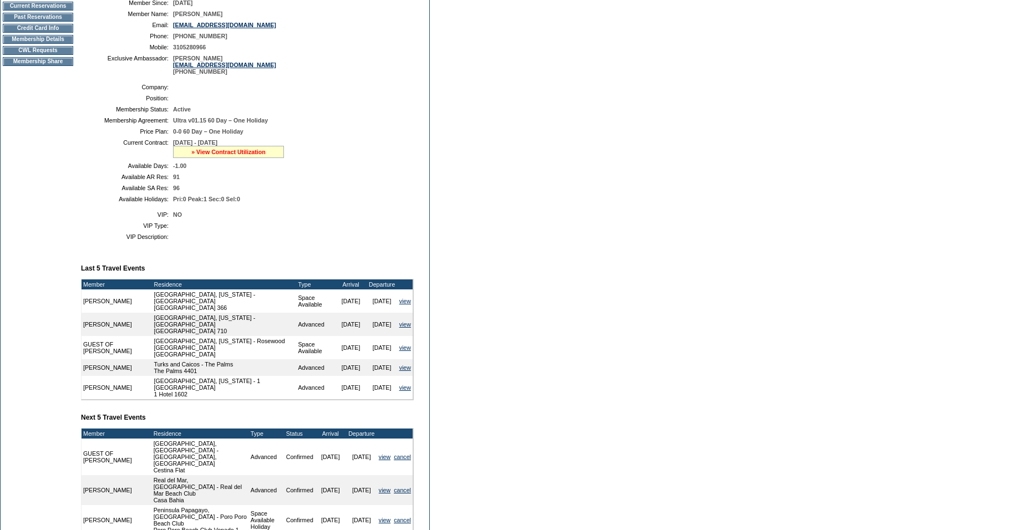 Image resolution: width=1026 pixels, height=530 pixels. Describe the element at coordinates (127, 120) in the screenshot. I see `td: Membership Agreement:` at that location.